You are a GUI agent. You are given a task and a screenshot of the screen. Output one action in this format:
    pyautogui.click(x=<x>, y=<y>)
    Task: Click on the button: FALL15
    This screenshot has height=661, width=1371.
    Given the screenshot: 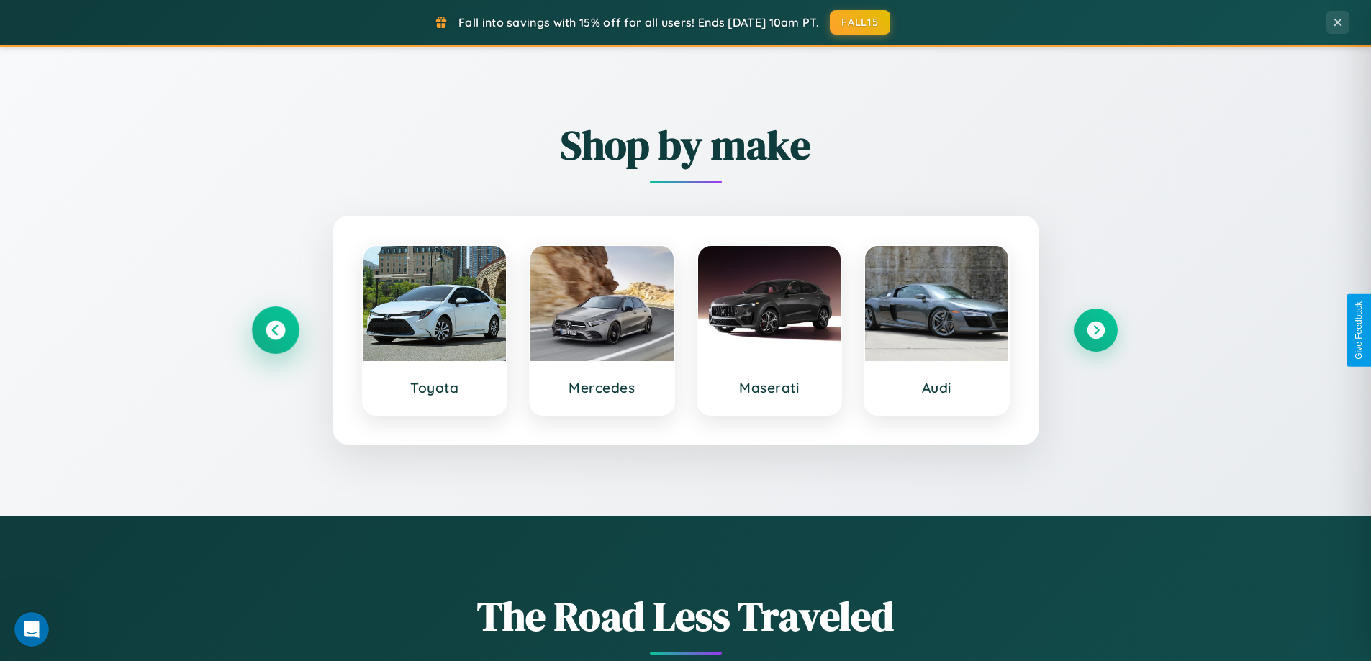 What is the action you would take?
    pyautogui.click(x=860, y=22)
    